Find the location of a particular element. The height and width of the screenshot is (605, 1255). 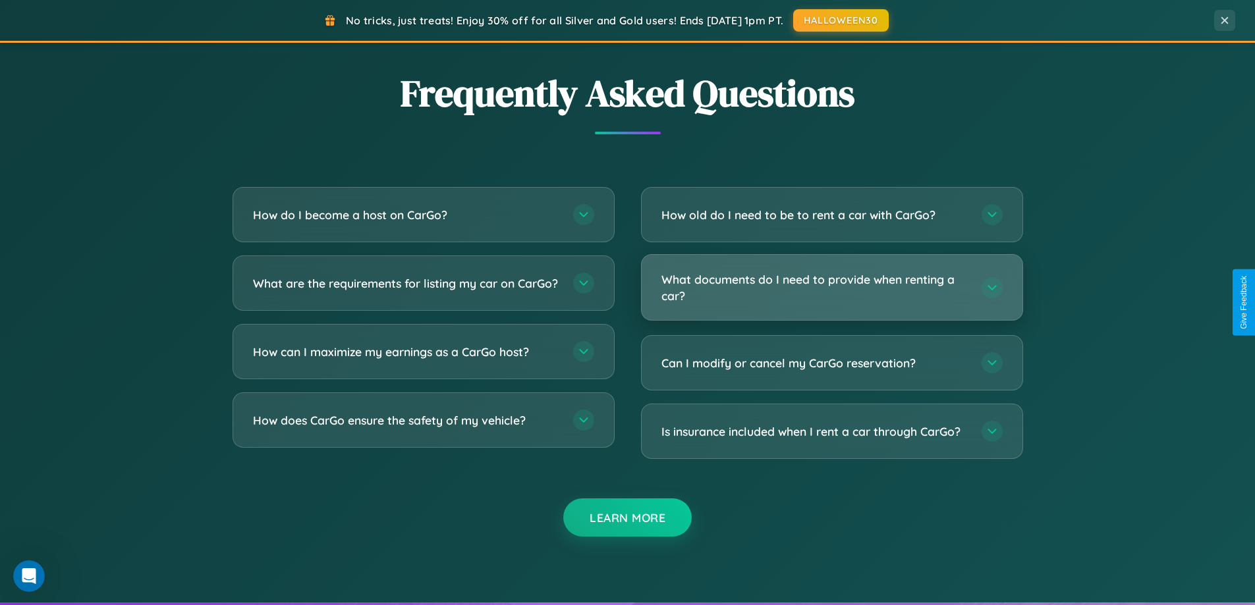

h3: What documents do I need to provide when renting a car? is located at coordinates (815, 287).